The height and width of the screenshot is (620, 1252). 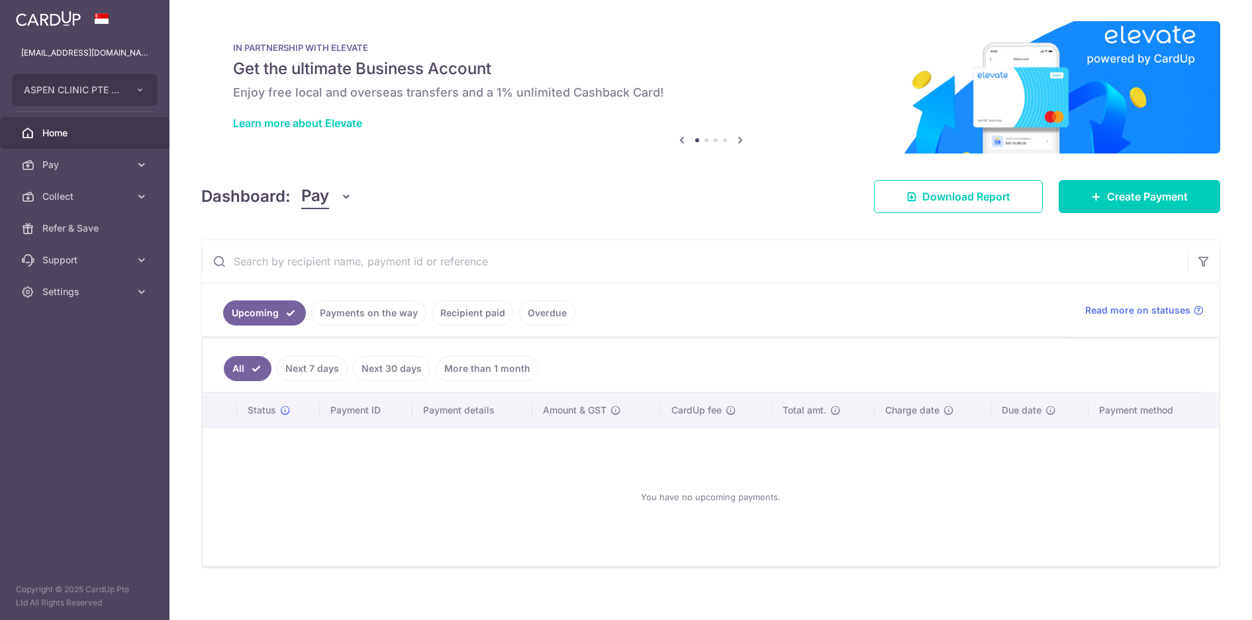 I want to click on th: Payment ID, so click(x=366, y=411).